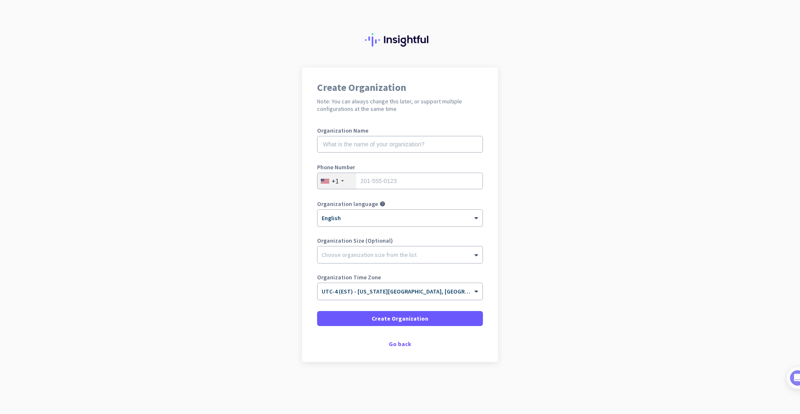 The width and height of the screenshot is (800, 414). I want to click on label: Organization Name, so click(400, 130).